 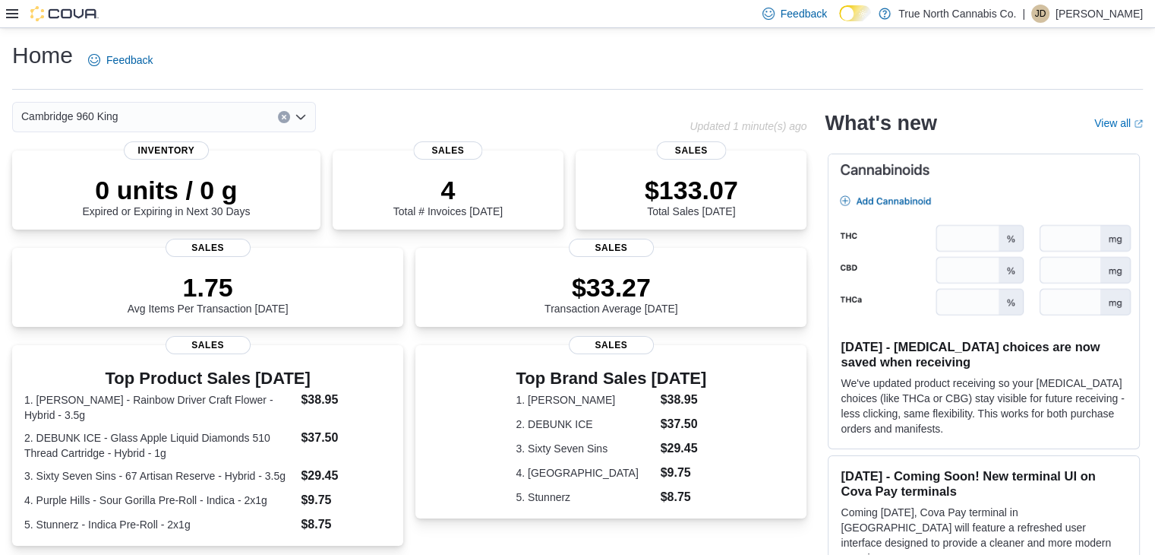 What do you see at coordinates (70, 116) in the screenshot?
I see `span: Cambridge 960 King` at bounding box center [70, 116].